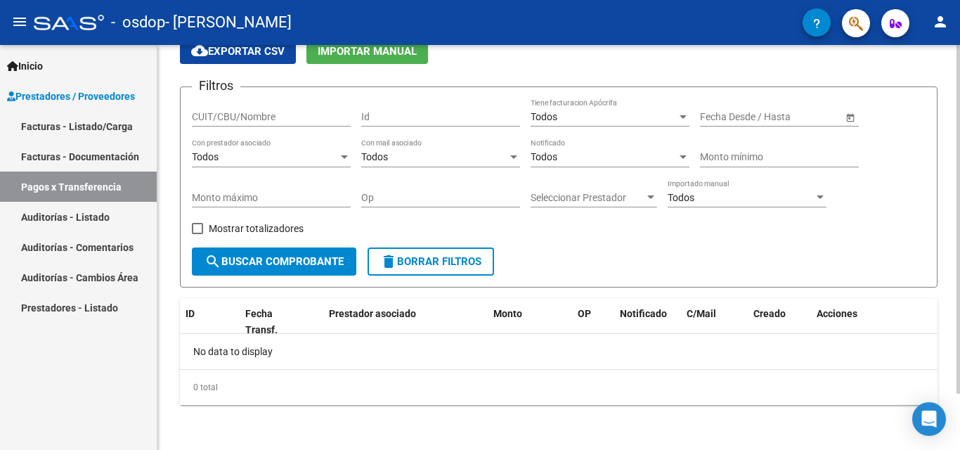 The height and width of the screenshot is (450, 960). I want to click on span: OP, so click(584, 313).